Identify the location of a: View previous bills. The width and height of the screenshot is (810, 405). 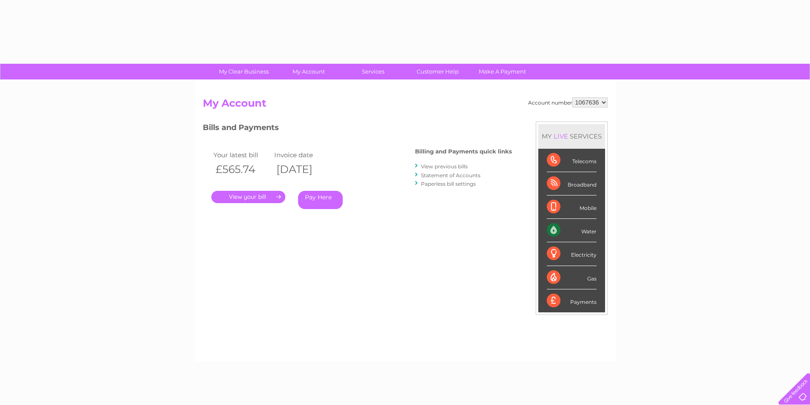
(444, 166).